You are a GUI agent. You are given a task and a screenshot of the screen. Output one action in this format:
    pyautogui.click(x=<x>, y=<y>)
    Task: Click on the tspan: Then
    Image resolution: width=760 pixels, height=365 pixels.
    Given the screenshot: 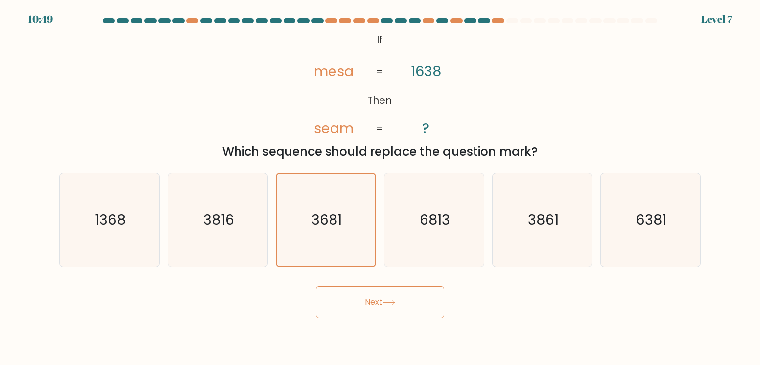 What is the action you would take?
    pyautogui.click(x=380, y=100)
    